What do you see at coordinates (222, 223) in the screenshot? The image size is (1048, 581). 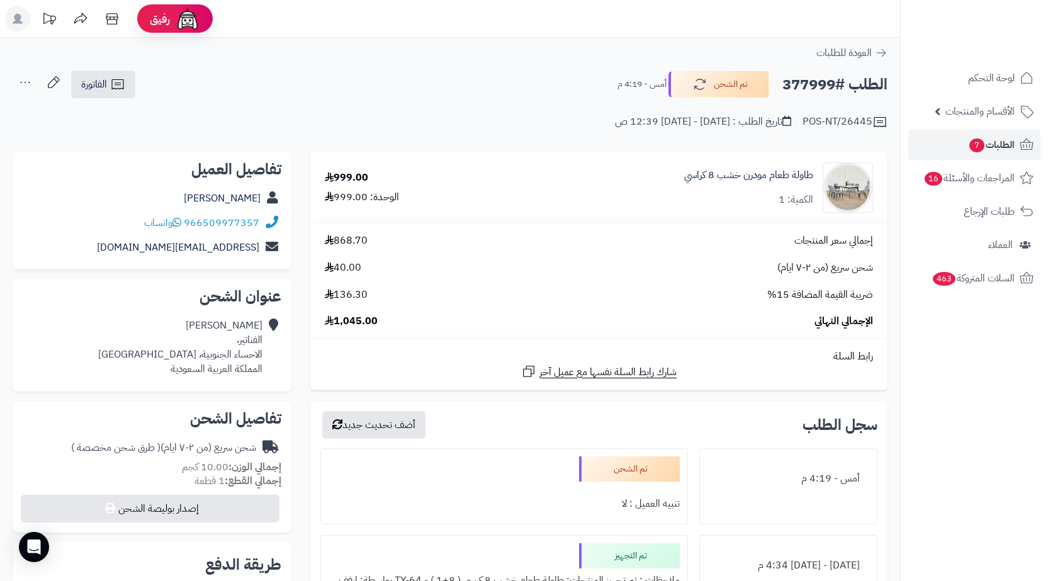 I see `a: 966509977357` at bounding box center [222, 223].